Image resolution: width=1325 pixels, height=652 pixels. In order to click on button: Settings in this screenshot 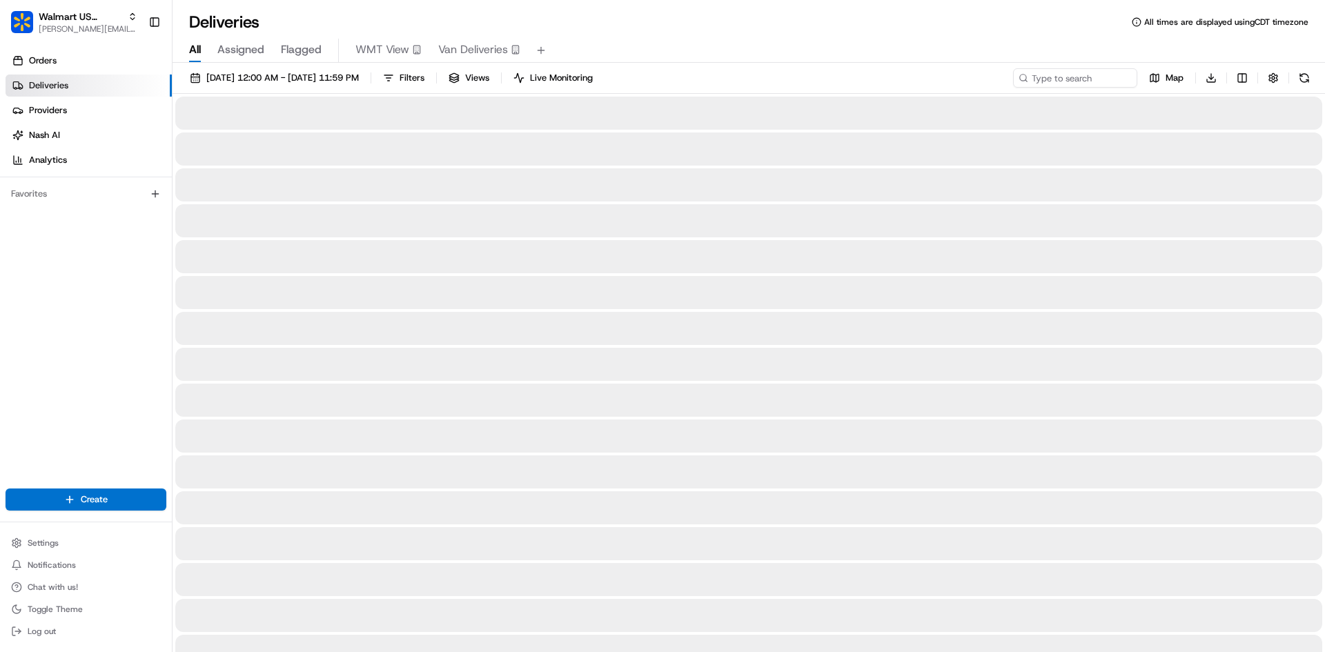, I will do `click(86, 543)`.